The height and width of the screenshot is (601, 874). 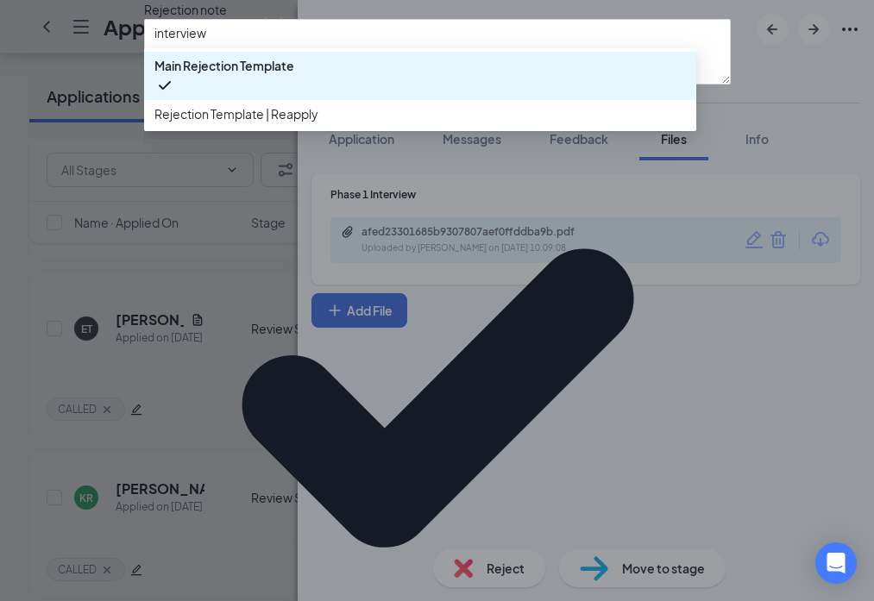 What do you see at coordinates (438, 52) in the screenshot?
I see `textarea: interview` at bounding box center [438, 52].